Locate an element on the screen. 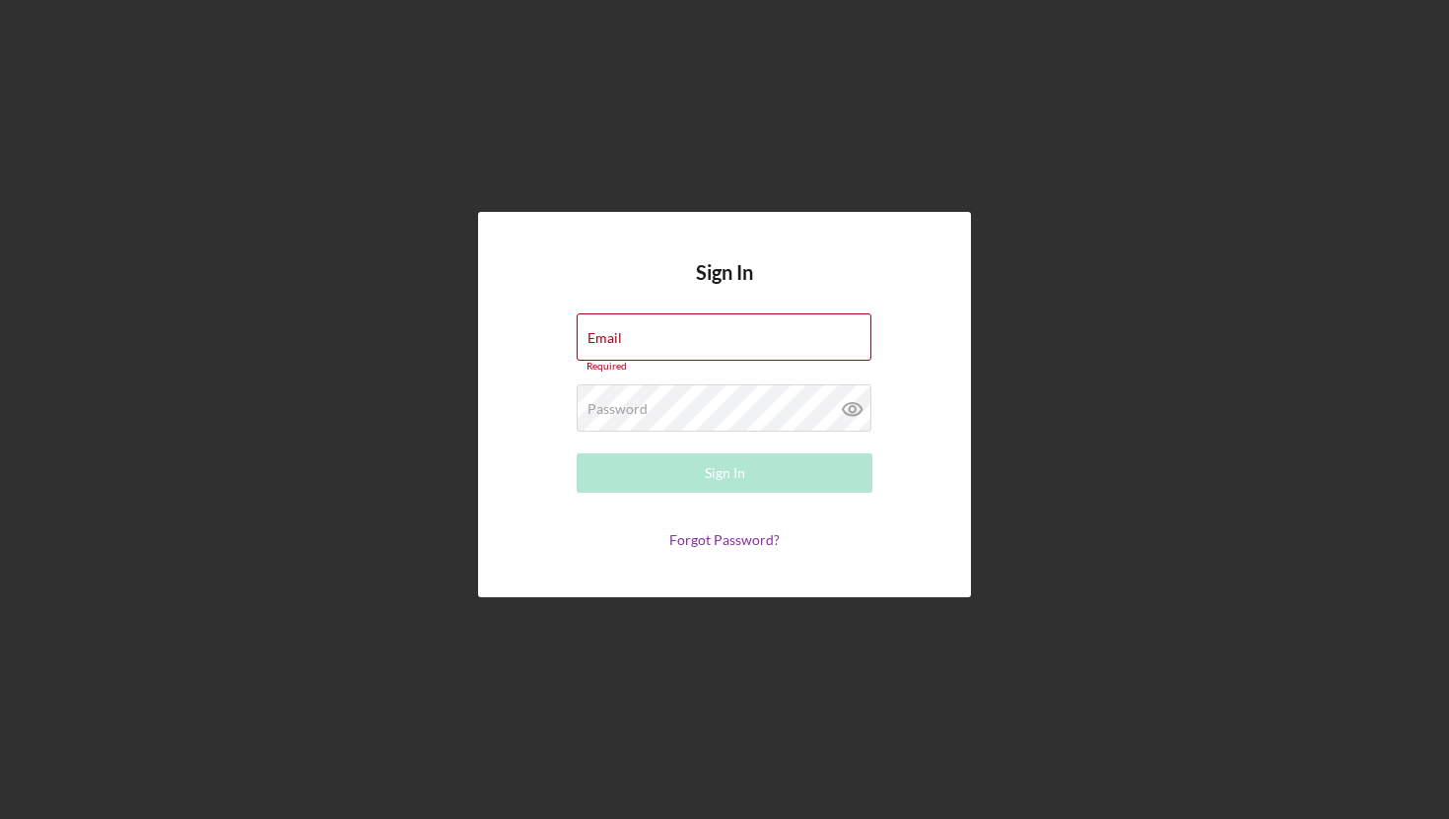 Image resolution: width=1449 pixels, height=819 pixels. h4: Sign In is located at coordinates (725, 287).